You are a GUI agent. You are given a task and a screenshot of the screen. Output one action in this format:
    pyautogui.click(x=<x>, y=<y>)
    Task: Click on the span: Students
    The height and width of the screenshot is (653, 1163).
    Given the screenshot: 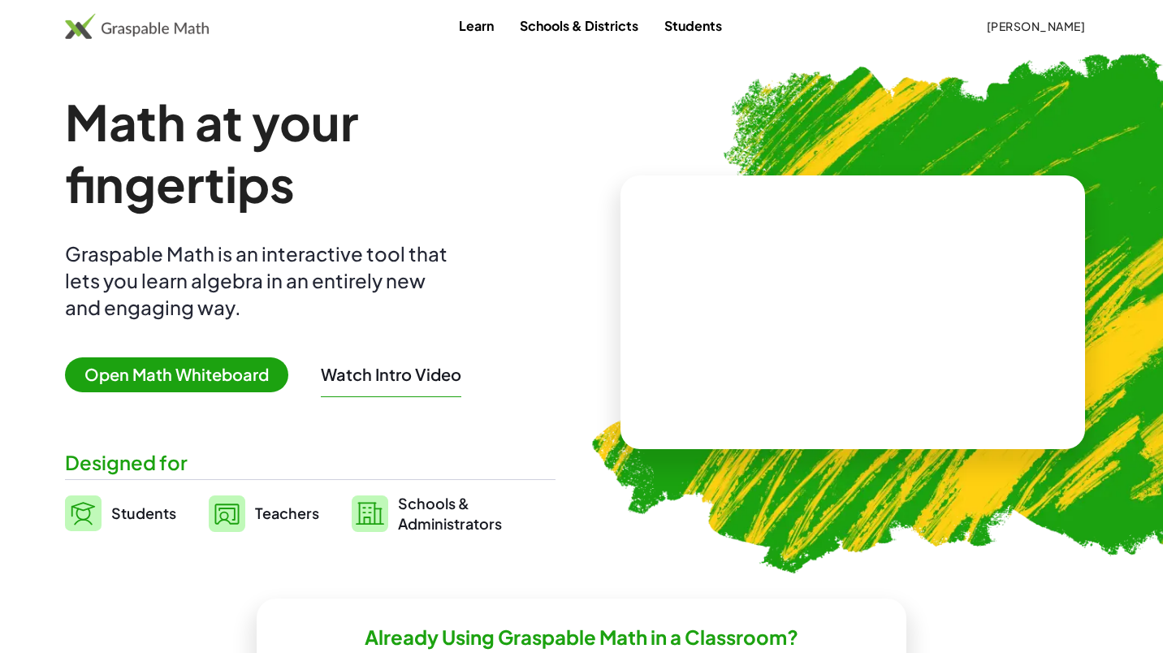 What is the action you would take?
    pyautogui.click(x=144, y=513)
    